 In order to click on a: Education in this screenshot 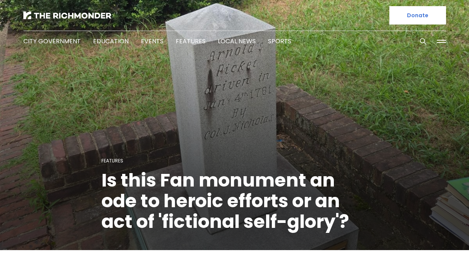, I will do `click(111, 41)`.